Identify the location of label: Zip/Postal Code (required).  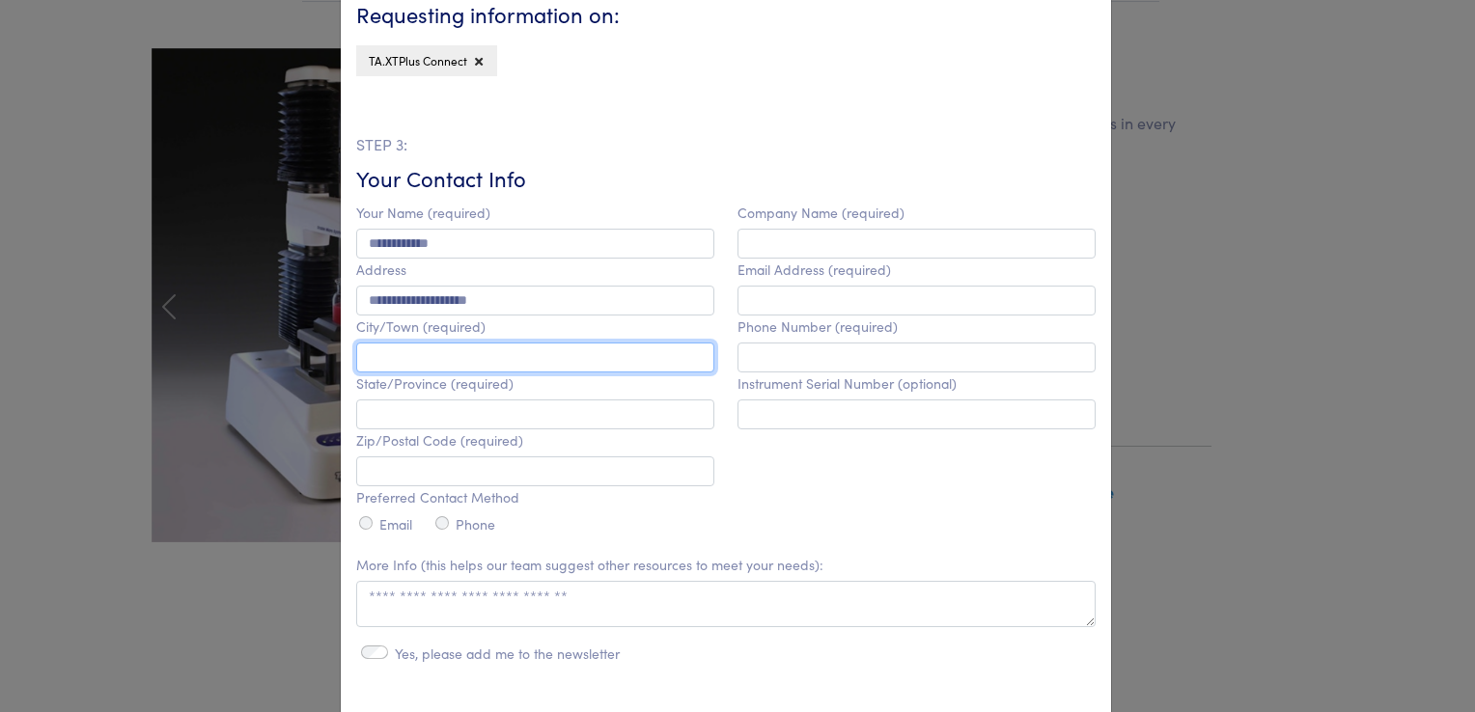
(439, 440).